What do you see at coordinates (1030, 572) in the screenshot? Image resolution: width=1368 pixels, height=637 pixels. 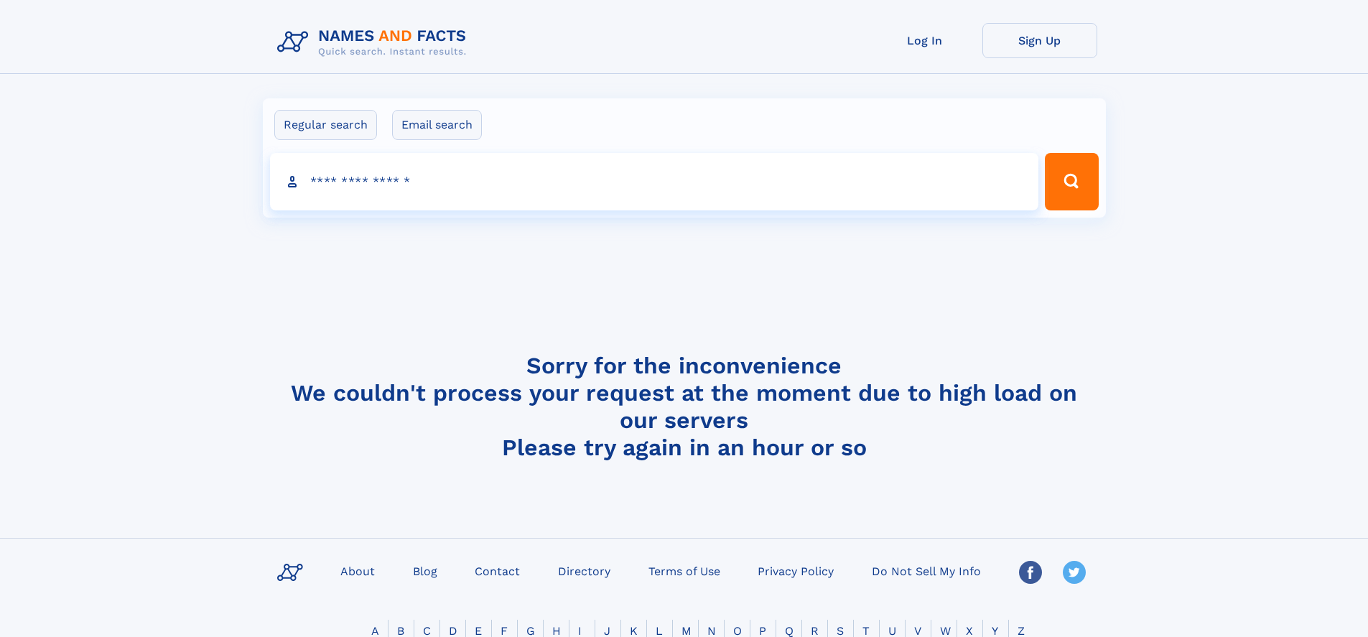 I see `img: Facebook` at bounding box center [1030, 572].